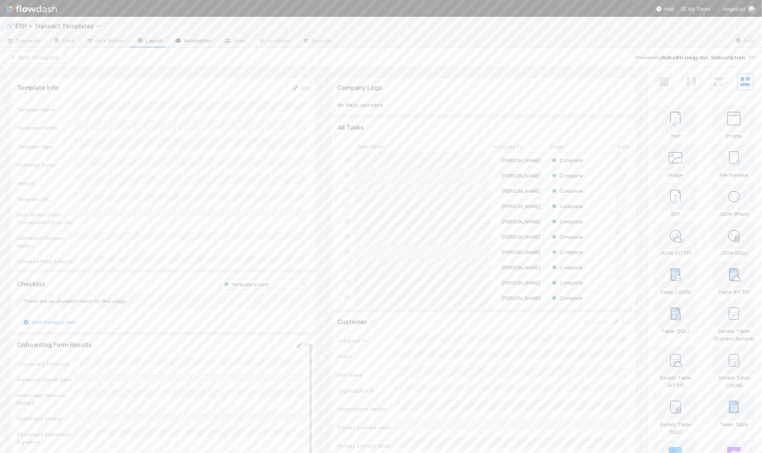 The width and height of the screenshot is (762, 453). What do you see at coordinates (735, 158) in the screenshot?
I see `img: file-52b74a7d50791aff9e3c.svg` at bounding box center [735, 158].